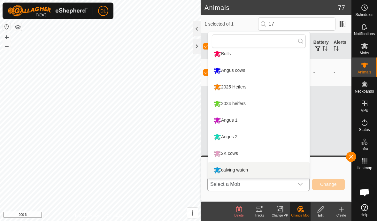 This screenshot has width=377, height=221. Describe the element at coordinates (296, 24) in the screenshot. I see `input: Search (S)` at that location.